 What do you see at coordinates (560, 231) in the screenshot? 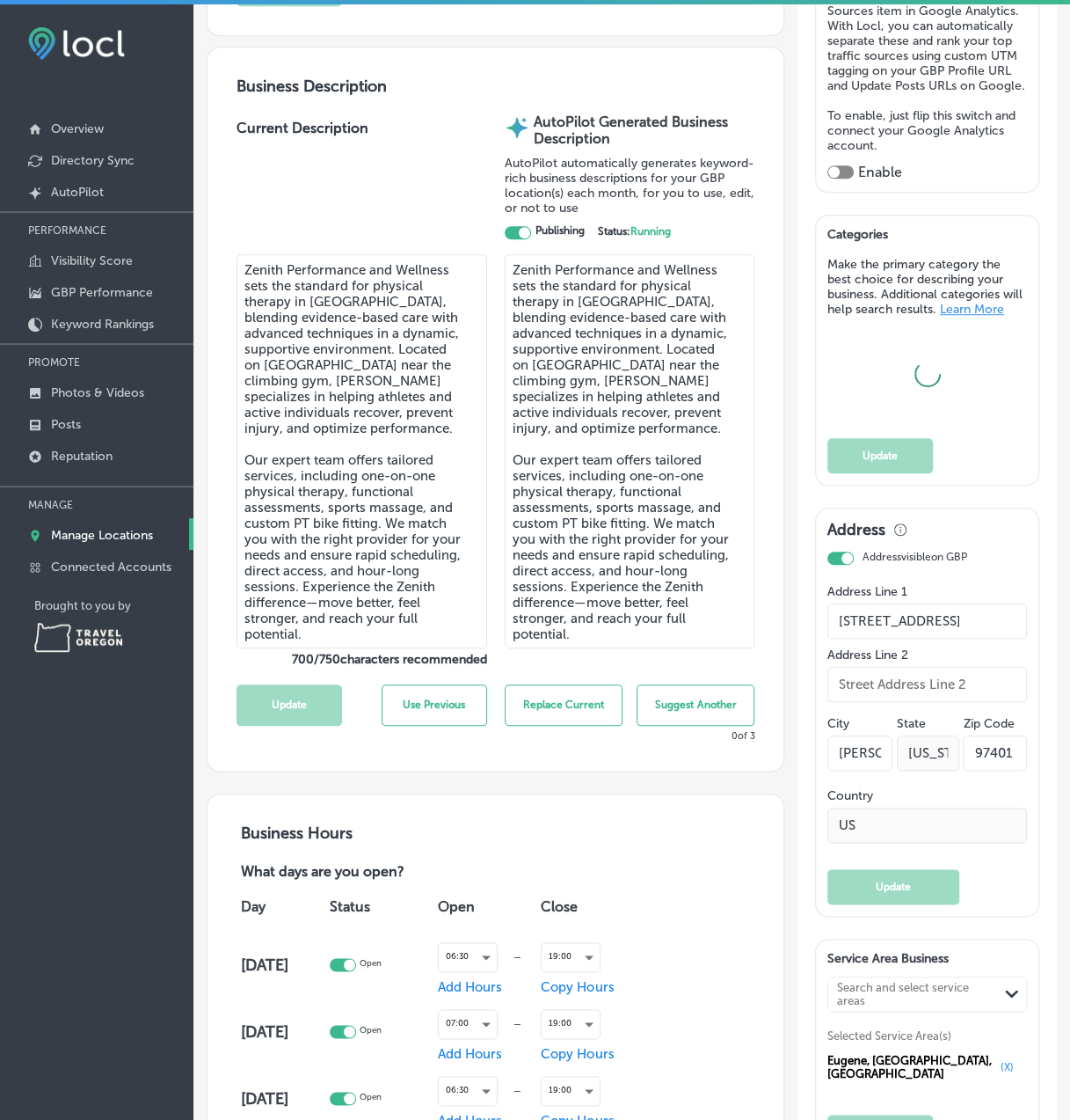
I see `strong: Publishing` at bounding box center [560, 231].